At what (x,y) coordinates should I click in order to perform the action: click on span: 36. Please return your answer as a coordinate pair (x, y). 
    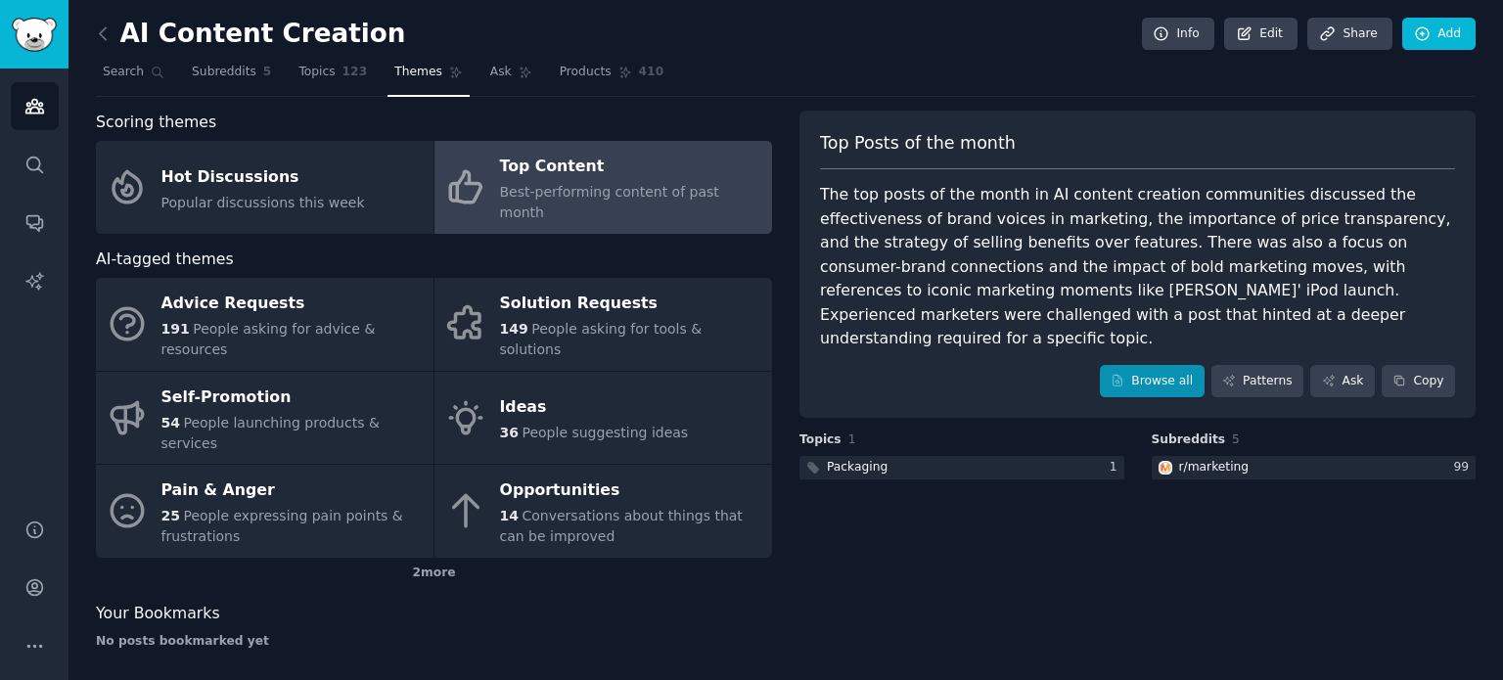
    Looking at the image, I should click on (509, 432).